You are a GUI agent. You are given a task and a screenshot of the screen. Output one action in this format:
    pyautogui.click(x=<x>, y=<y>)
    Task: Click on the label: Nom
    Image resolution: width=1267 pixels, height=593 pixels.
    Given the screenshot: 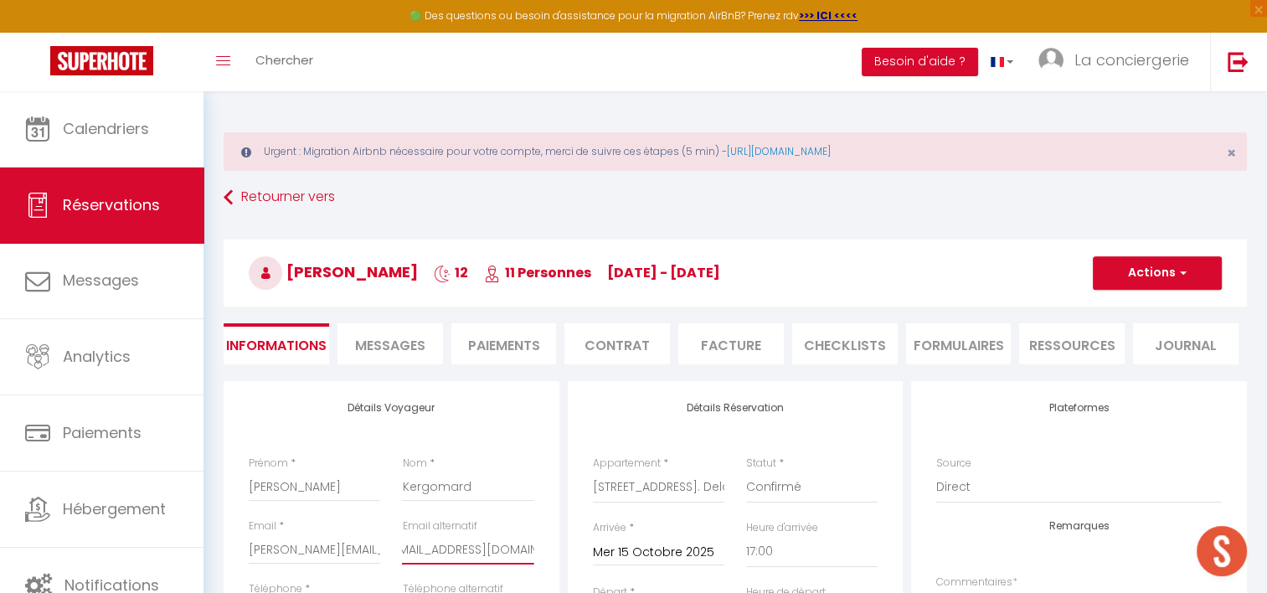 What is the action you would take?
    pyautogui.click(x=414, y=463)
    